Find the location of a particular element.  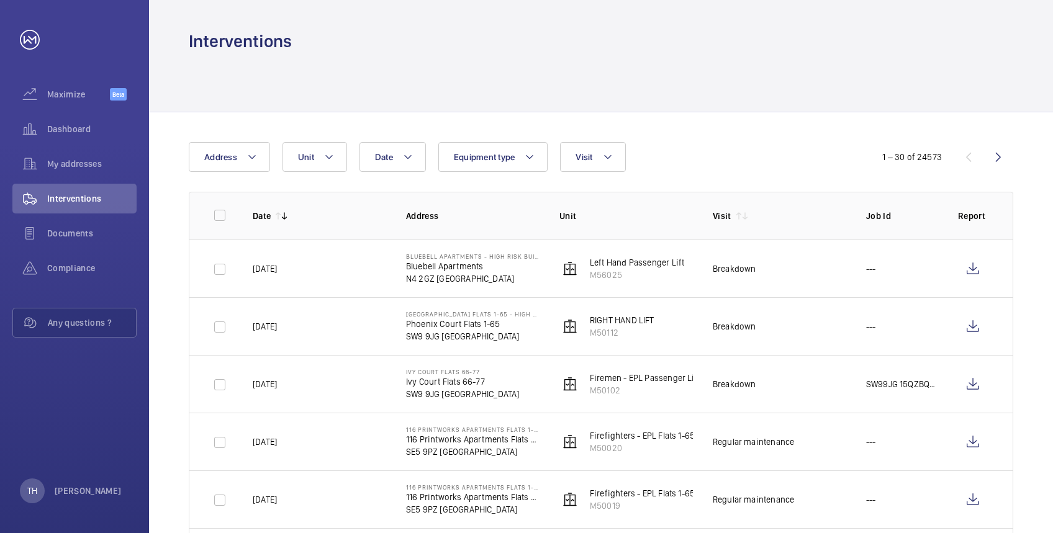

p: Left Hand Passenger Lift is located at coordinates (637, 263).